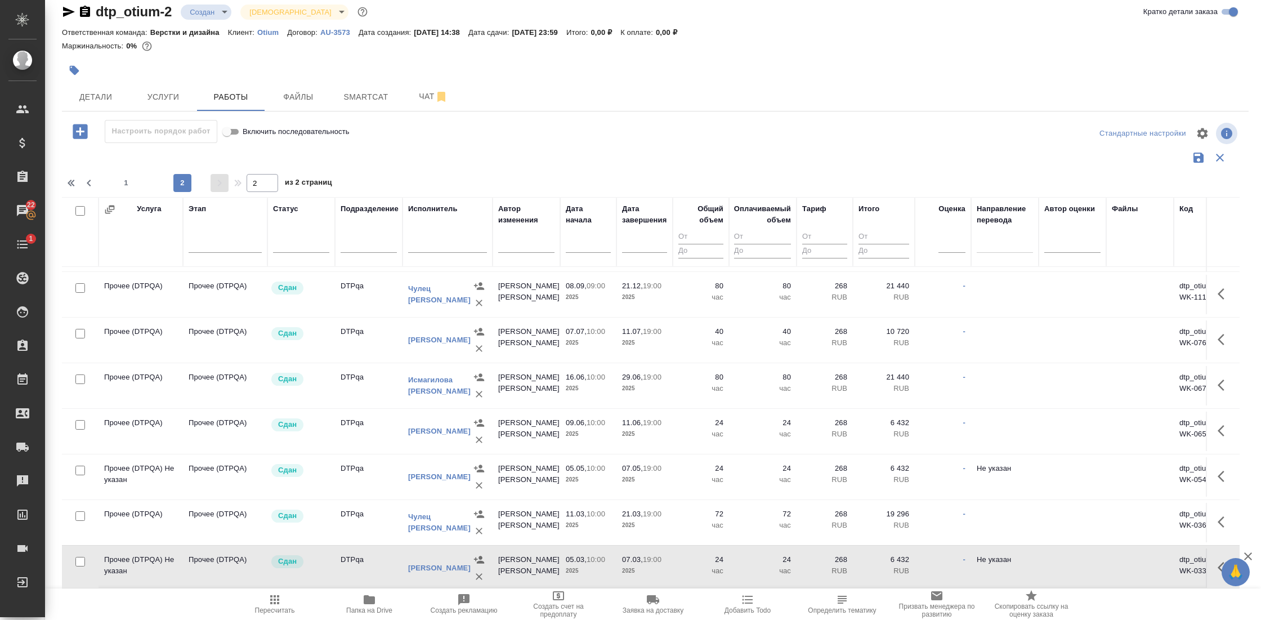 Image resolution: width=1261 pixels, height=620 pixels. I want to click on div: Подразделение, so click(369, 209).